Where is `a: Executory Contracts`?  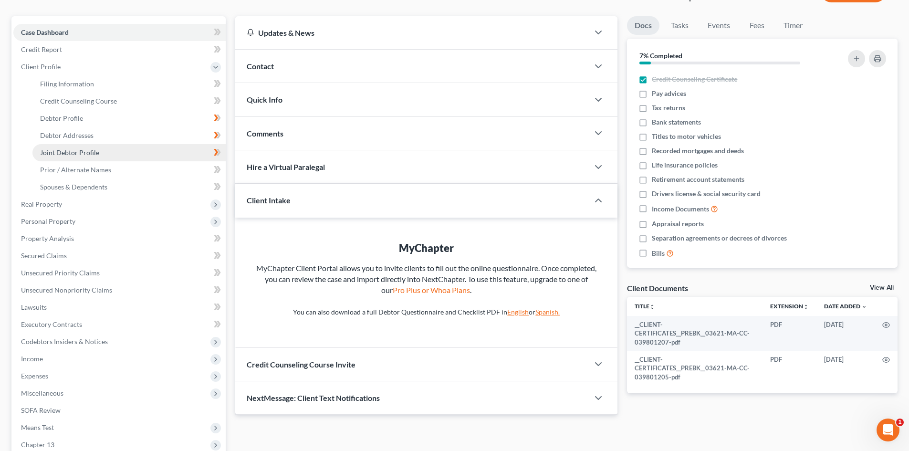
a: Executory Contracts is located at coordinates (119, 324).